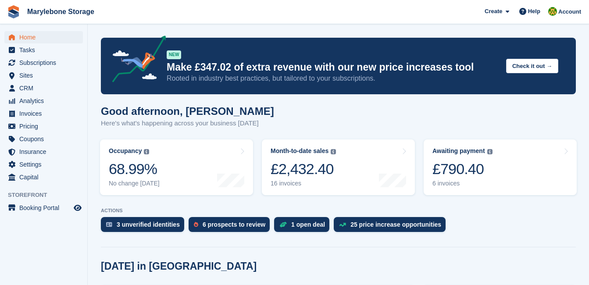  I want to click on span: Sites, so click(46, 75).